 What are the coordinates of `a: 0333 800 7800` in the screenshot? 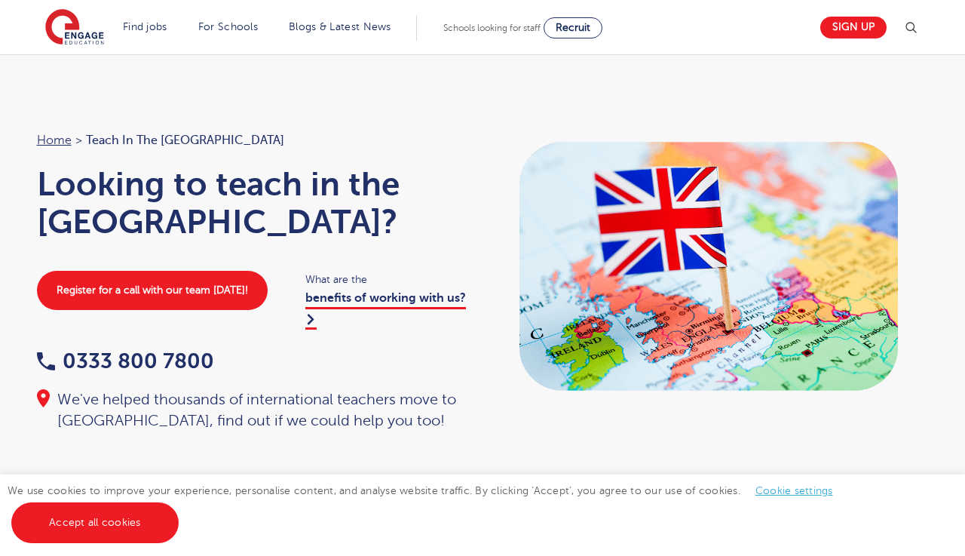 It's located at (125, 361).